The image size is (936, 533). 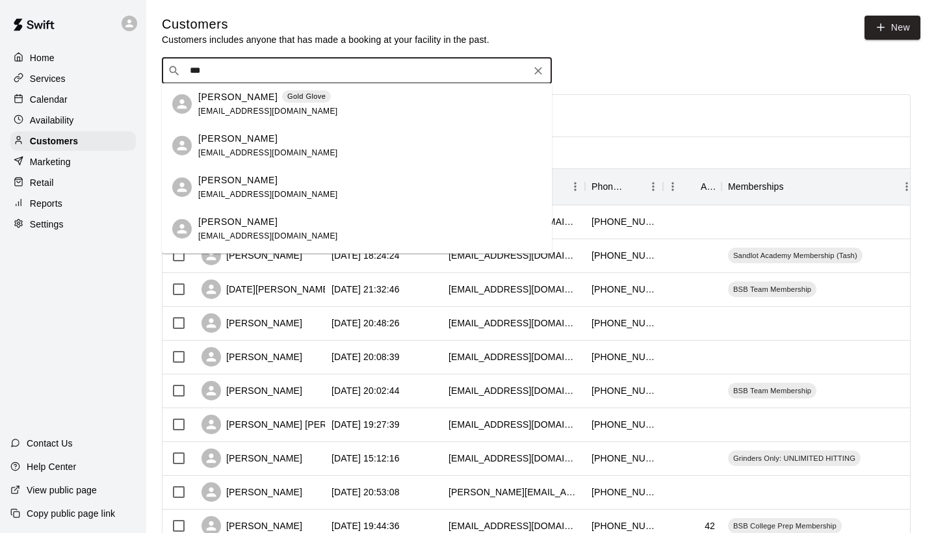 I want to click on div: 2025-08-11 20:53:08, so click(x=365, y=492).